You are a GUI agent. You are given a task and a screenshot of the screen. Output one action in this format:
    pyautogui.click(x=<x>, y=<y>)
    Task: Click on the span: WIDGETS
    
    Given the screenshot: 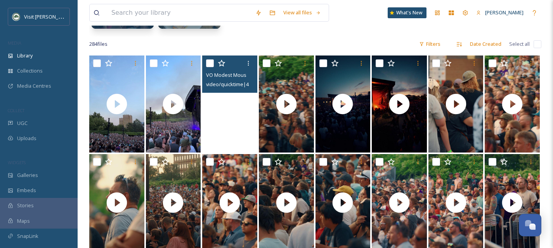 What is the action you would take?
    pyautogui.click(x=17, y=162)
    